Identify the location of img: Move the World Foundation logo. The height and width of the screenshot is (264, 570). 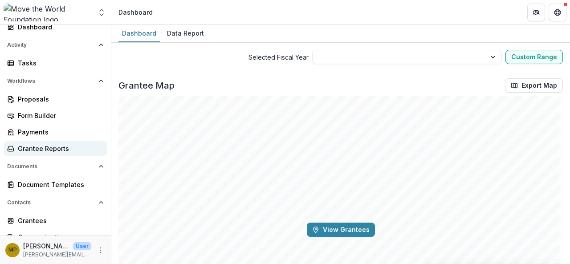
(48, 12).